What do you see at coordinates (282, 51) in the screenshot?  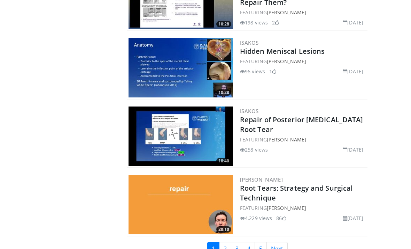 I see `a: Hidden Meniscal Lesions` at bounding box center [282, 51].